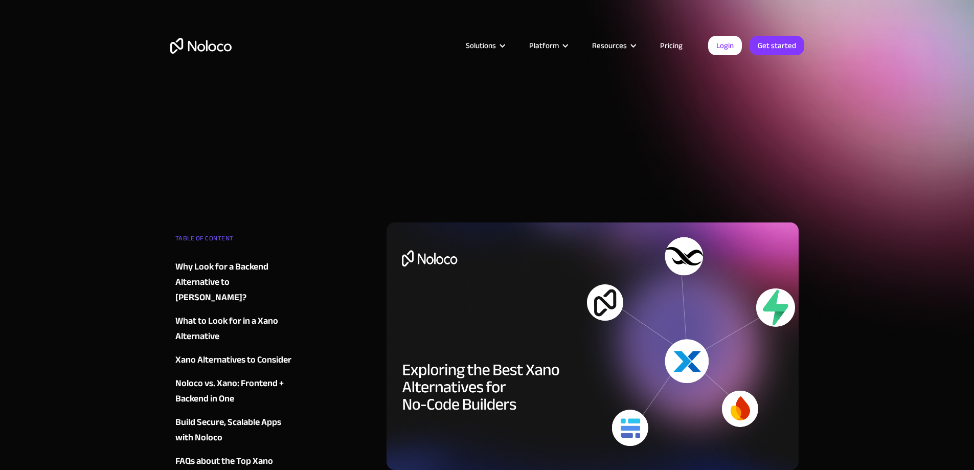 The height and width of the screenshot is (470, 974). I want to click on h1: Exploring the Best Xano Alternatives for No-Code Builders, so click(593, 186).